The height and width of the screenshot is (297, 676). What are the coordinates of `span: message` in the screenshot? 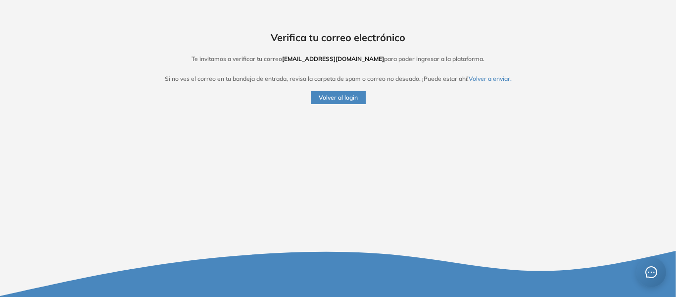 It's located at (652, 272).